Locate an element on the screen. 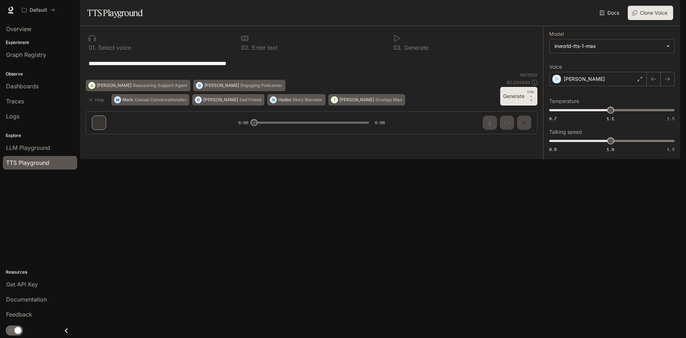 Image resolution: width=686 pixels, height=338 pixels. p: 0 3 . is located at coordinates (398, 48).